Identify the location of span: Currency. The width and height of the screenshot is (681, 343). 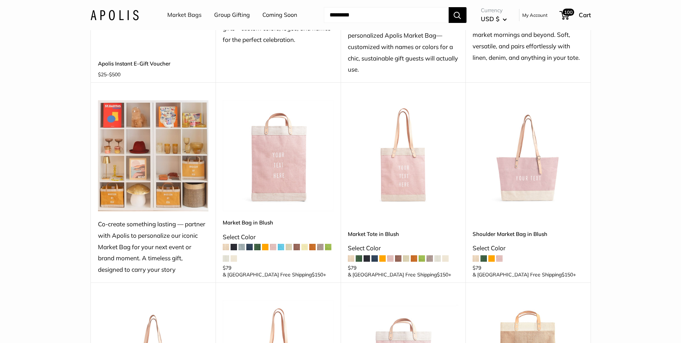
(494, 10).